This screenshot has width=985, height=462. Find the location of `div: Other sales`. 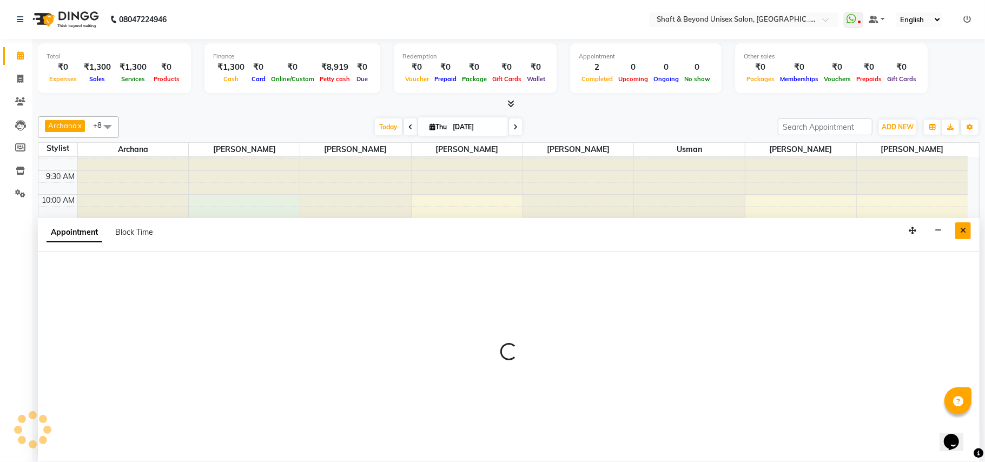

div: Other sales is located at coordinates (831, 56).